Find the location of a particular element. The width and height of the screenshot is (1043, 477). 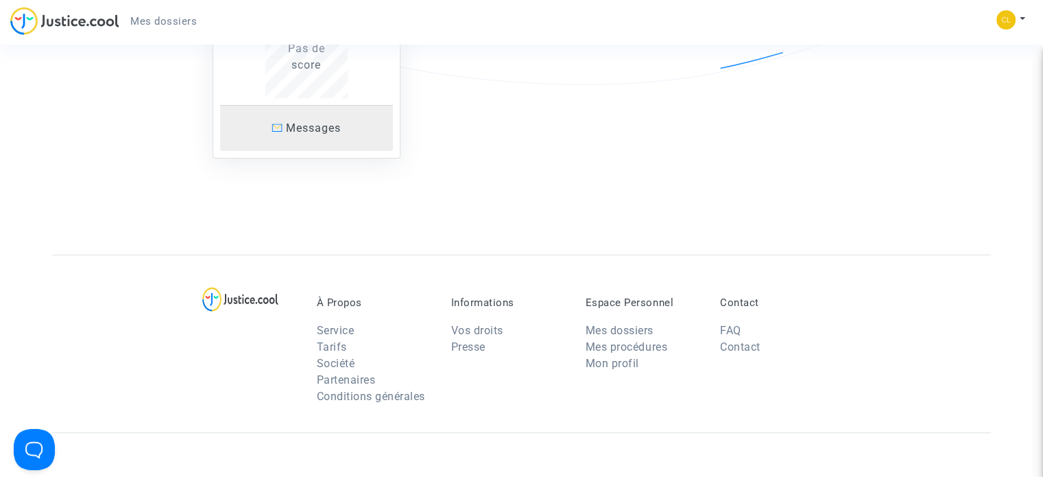

img: 90cc0293ee345e8b5c2c2cf7a70d2bb7 is located at coordinates (1006, 20).